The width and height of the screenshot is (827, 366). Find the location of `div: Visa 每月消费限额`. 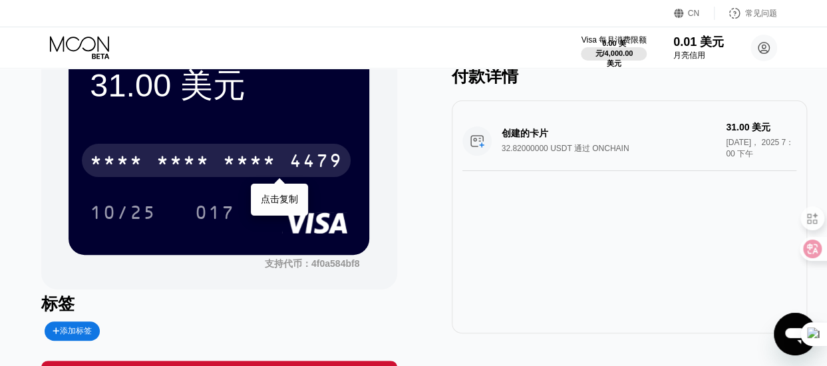

div: Visa 每月消费限额 is located at coordinates (614, 40).